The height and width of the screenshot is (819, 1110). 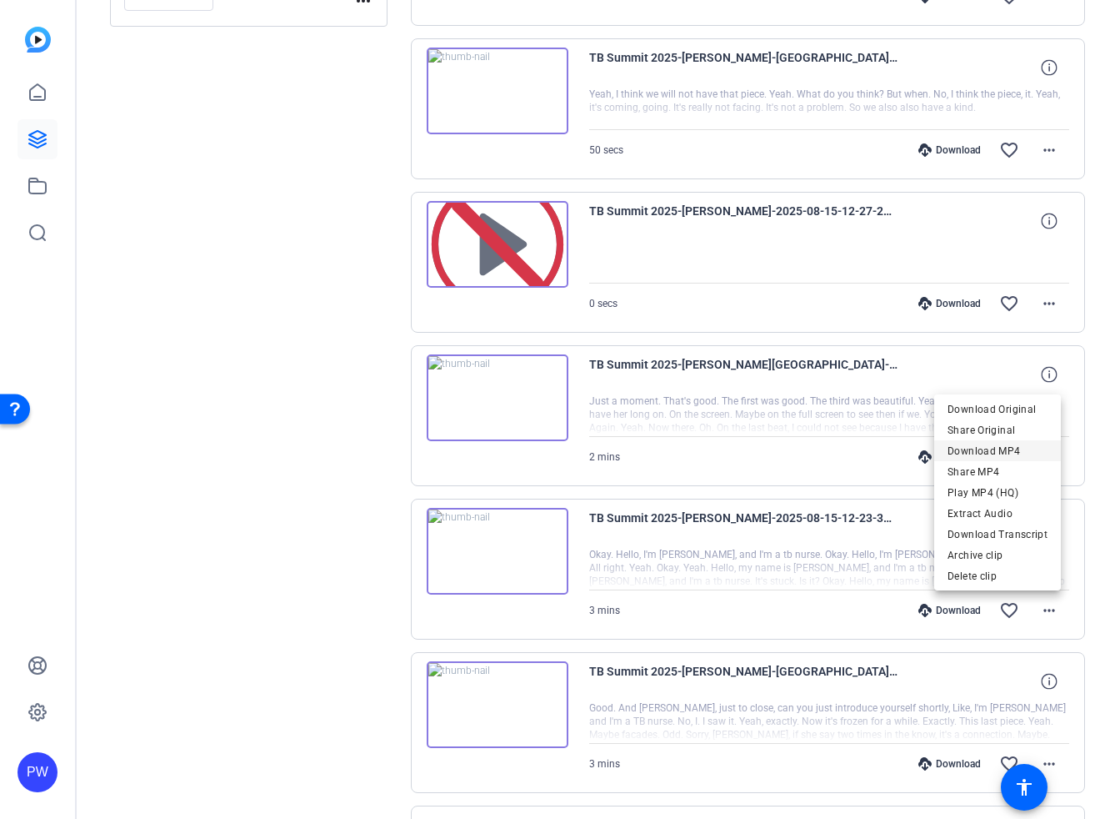 I want to click on span: Delete clip, so click(x=998, y=576).